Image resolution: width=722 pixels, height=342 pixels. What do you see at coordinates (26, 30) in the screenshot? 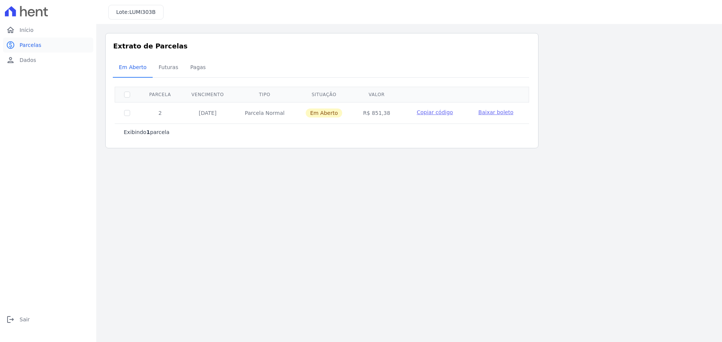
I see `span: Início` at bounding box center [26, 30].